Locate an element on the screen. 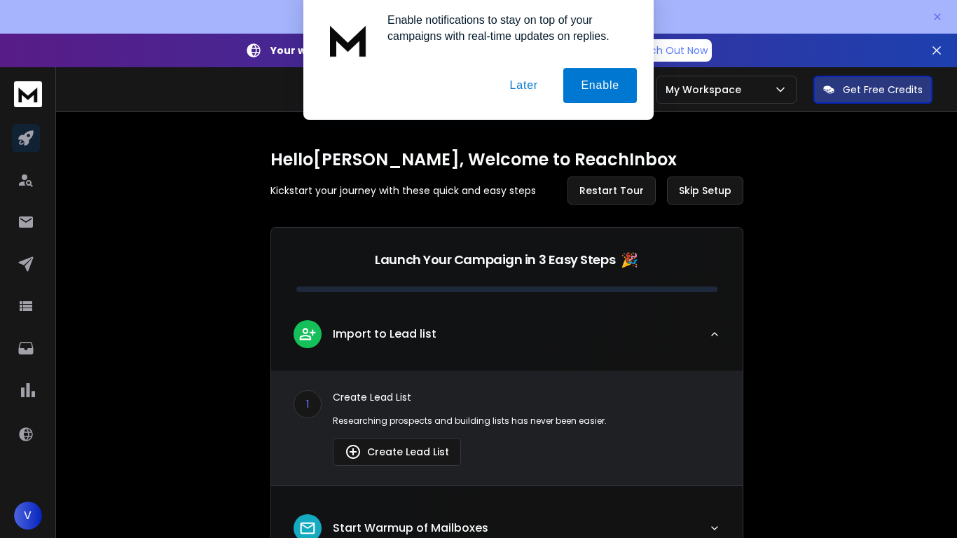  button: Later is located at coordinates (523, 90).